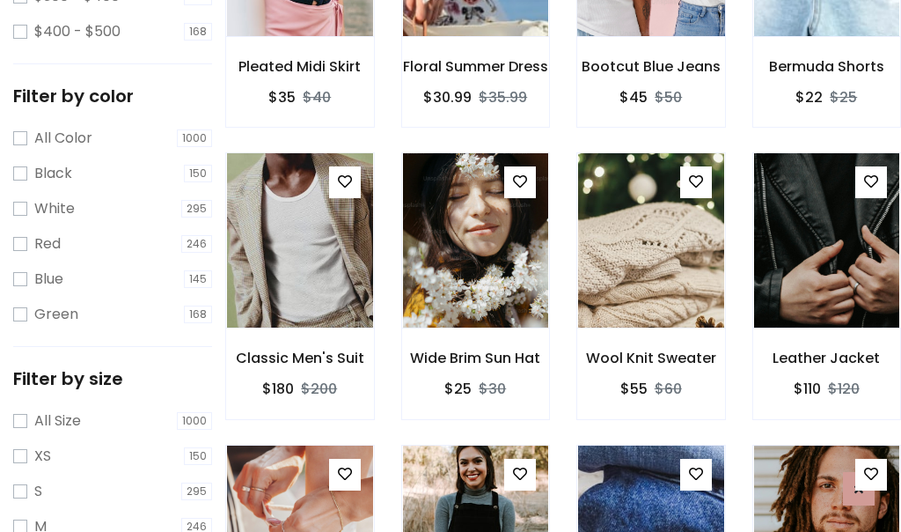  I want to click on span: 246, so click(196, 244).